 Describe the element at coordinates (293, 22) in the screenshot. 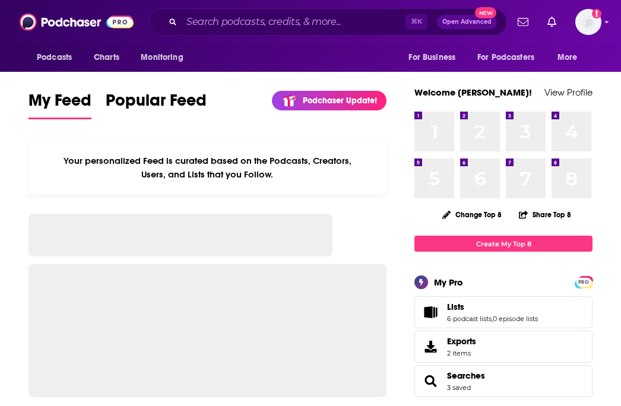

I see `input: Search podcasts, credits, & more...` at that location.